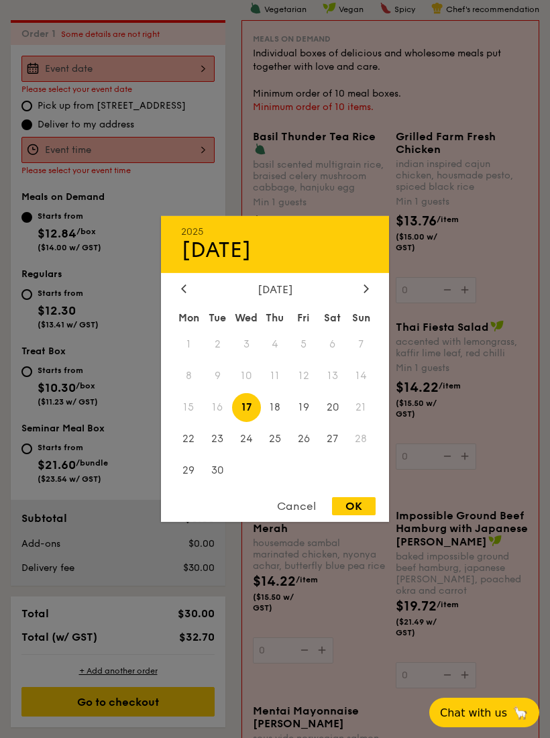 This screenshot has height=738, width=550. What do you see at coordinates (217, 344) in the screenshot?
I see `span: 2` at bounding box center [217, 344].